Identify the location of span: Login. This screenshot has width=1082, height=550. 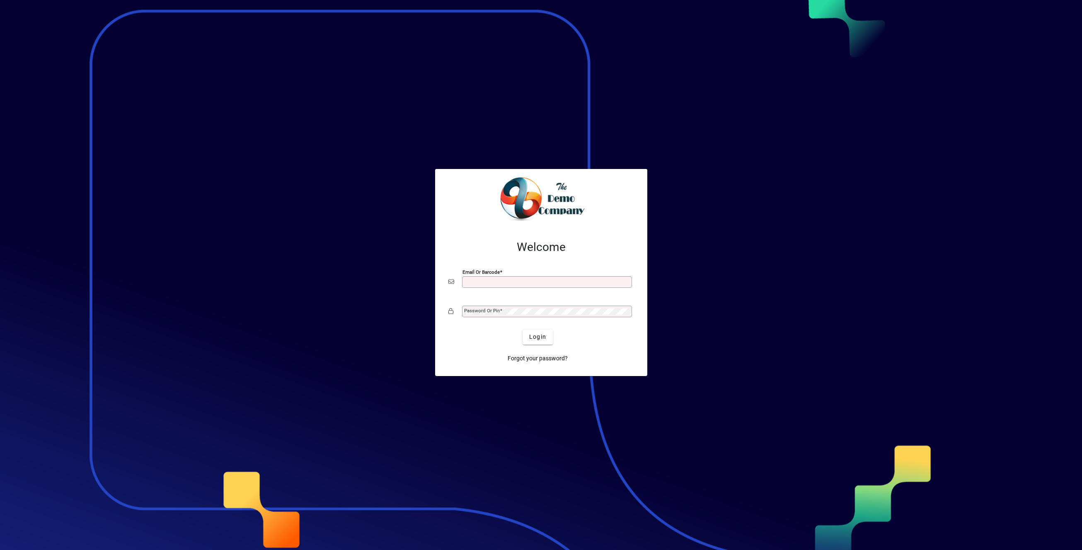
(538, 337).